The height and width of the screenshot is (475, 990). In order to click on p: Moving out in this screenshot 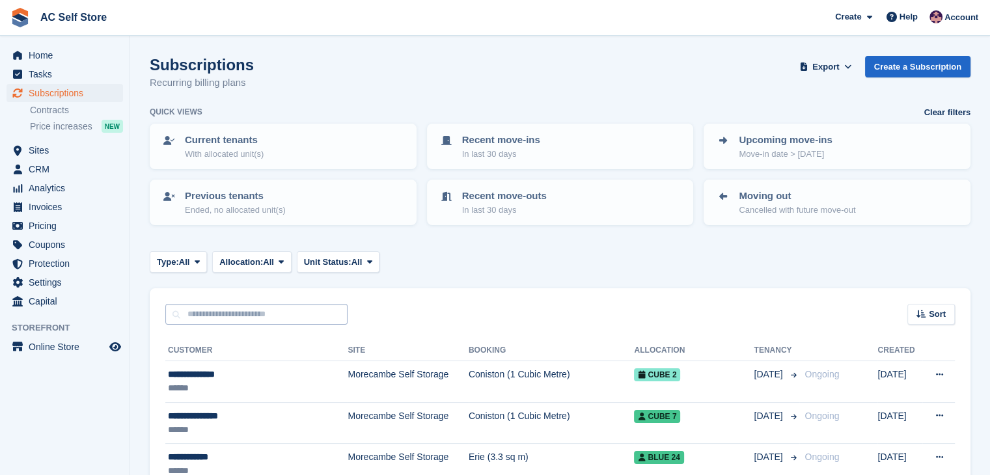, I will do `click(797, 196)`.